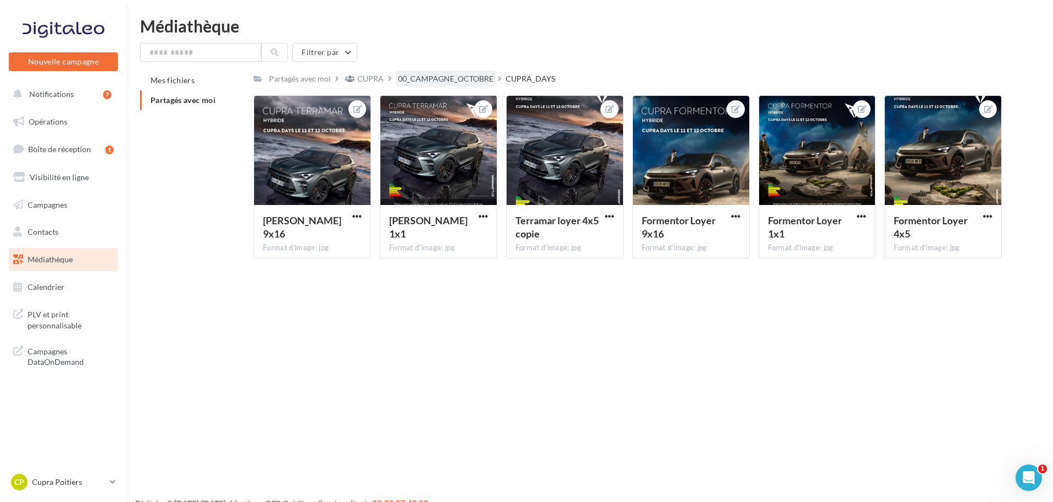 The image size is (1053, 502). What do you see at coordinates (50, 259) in the screenshot?
I see `span: Médiathèque` at bounding box center [50, 259].